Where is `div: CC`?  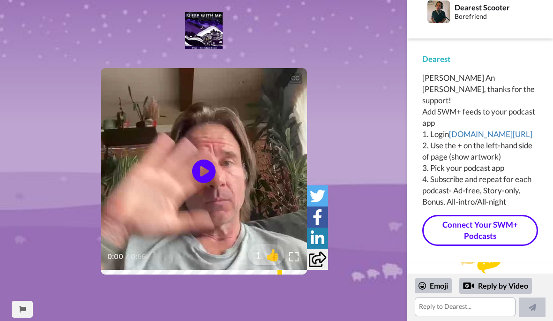
div: CC is located at coordinates (296, 78).